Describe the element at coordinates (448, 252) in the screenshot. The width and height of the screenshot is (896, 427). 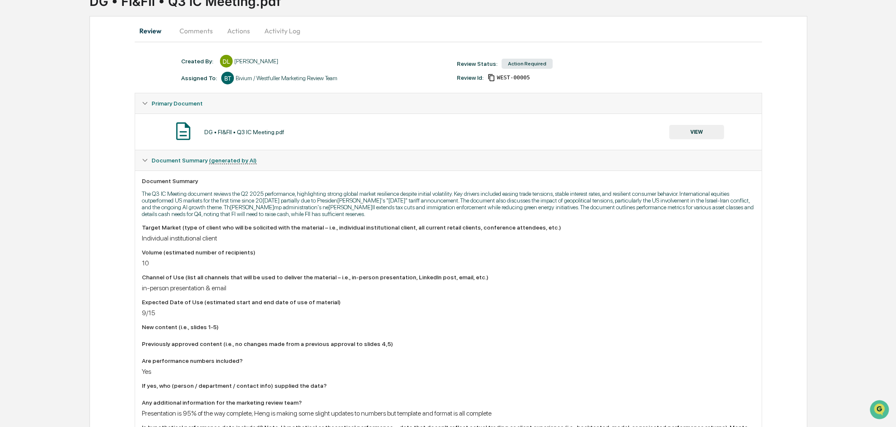
I see `div: Volume (estimated number of recipients)` at that location.